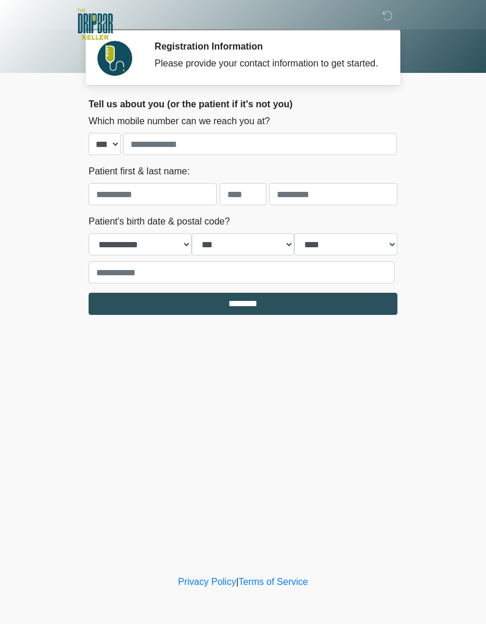  What do you see at coordinates (115, 58) in the screenshot?
I see `img: Agent Avatar` at bounding box center [115, 58].